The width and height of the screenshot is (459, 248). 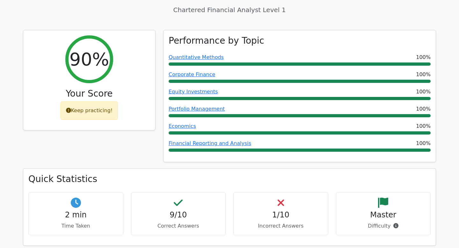 I want to click on p: Time Taken, so click(x=76, y=226).